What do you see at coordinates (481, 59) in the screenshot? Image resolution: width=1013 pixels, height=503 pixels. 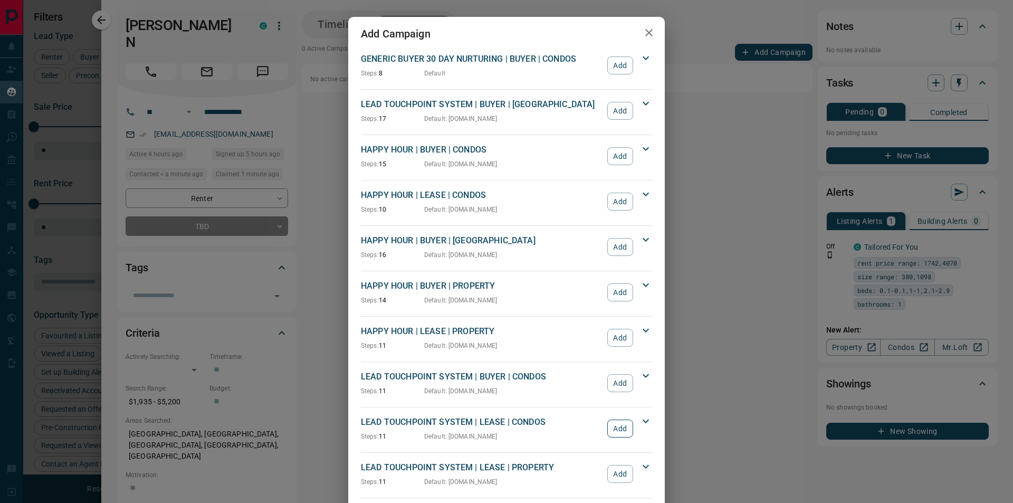 I see `p: GENERIC BUYER 30 DAY NURTURING | BUYER | CONDOS` at bounding box center [481, 59].